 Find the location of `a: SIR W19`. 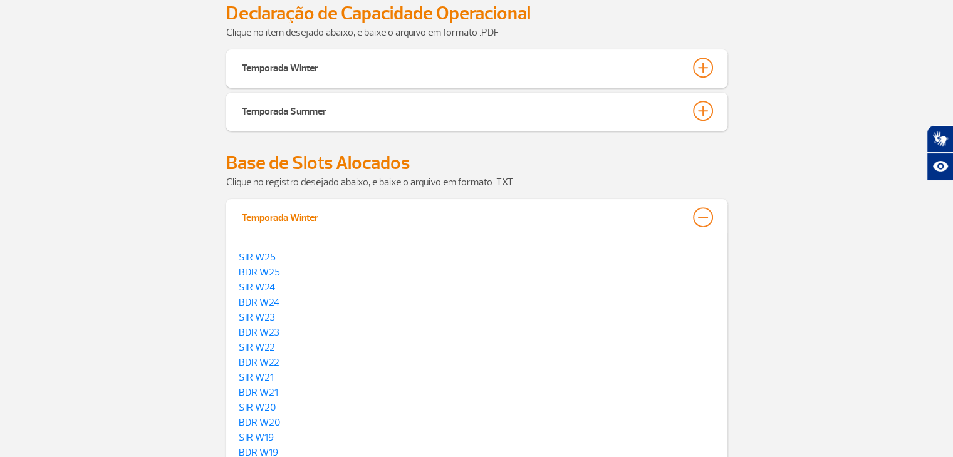

a: SIR W19 is located at coordinates (256, 438).